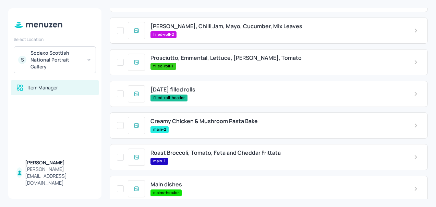 The height and width of the screenshot is (207, 436). I want to click on span: mains-header, so click(166, 192).